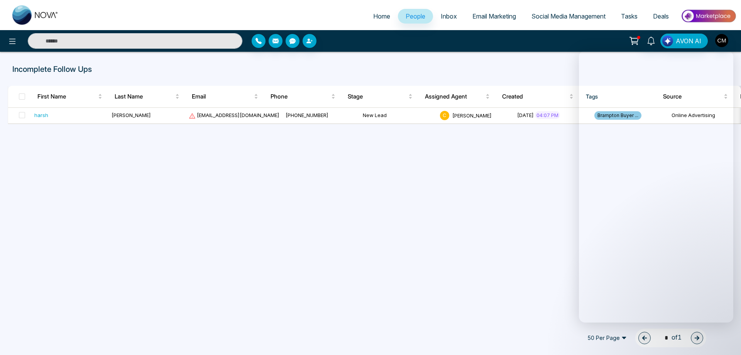 This screenshot has height=355, width=741. Describe the element at coordinates (70, 96) in the screenshot. I see `th: First Name` at that location.